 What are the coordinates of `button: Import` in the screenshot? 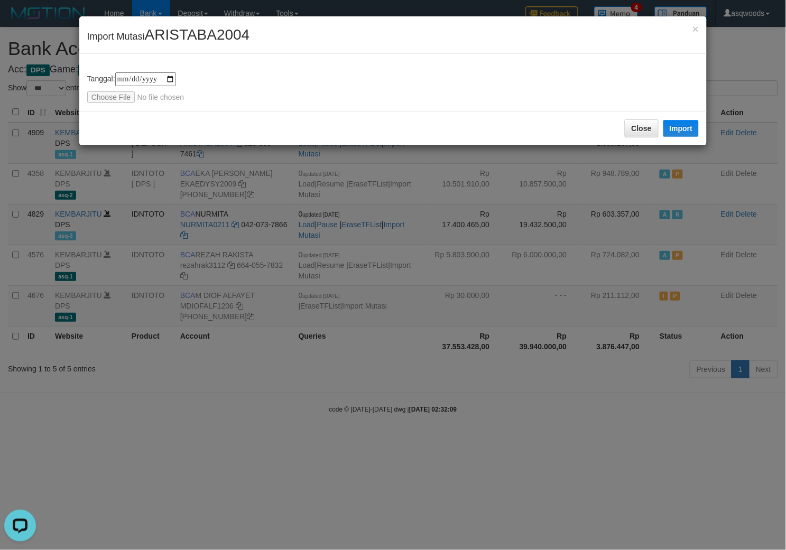 It's located at (681, 128).